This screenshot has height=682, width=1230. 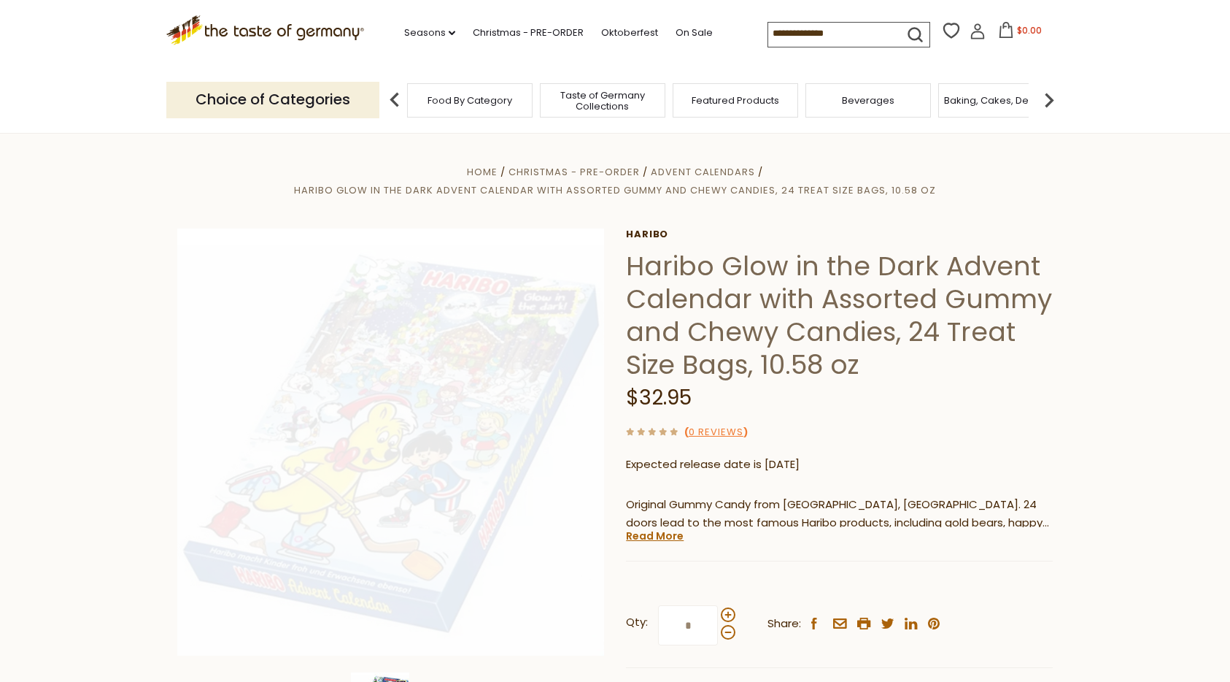 I want to click on a: Haribo Glow in the Dark Advent Calendar with Assorted Gummy and Chewy Candies, 24 Treat Size Bags..., so click(x=615, y=190).